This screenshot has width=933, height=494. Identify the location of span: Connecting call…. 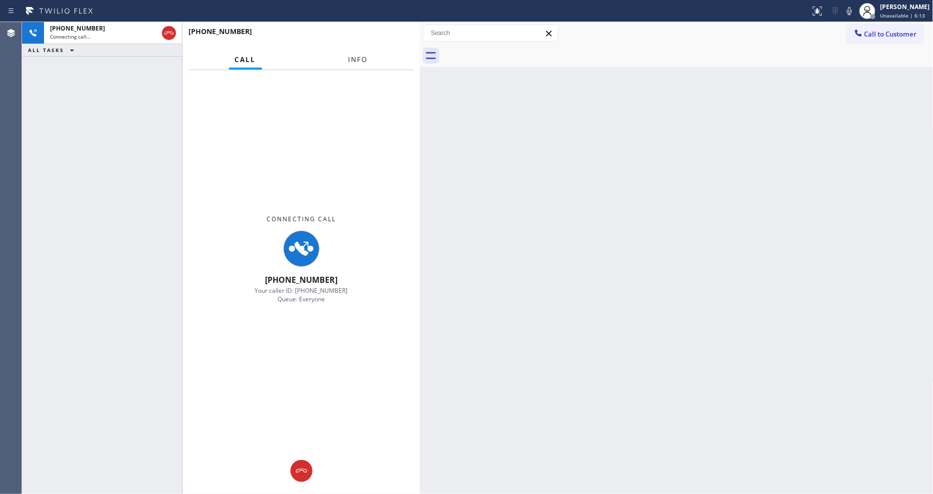
(70, 37).